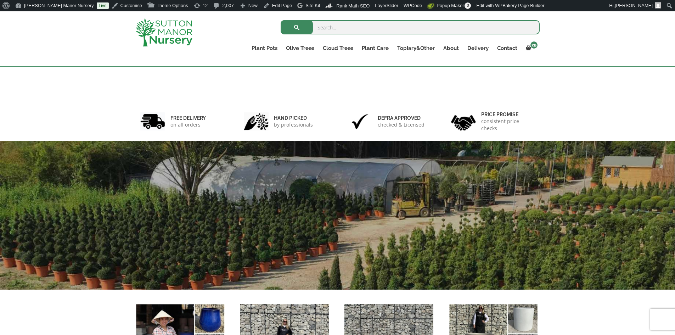 This screenshot has width=675, height=335. What do you see at coordinates (164, 32) in the screenshot?
I see `img: logo` at bounding box center [164, 32].